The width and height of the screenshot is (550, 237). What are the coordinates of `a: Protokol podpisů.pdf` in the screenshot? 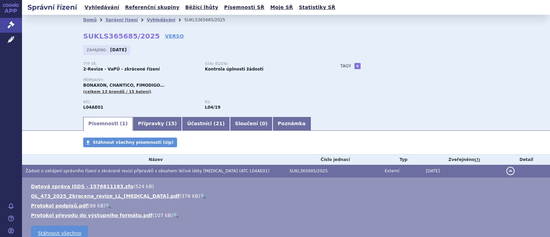 It's located at (59, 205).